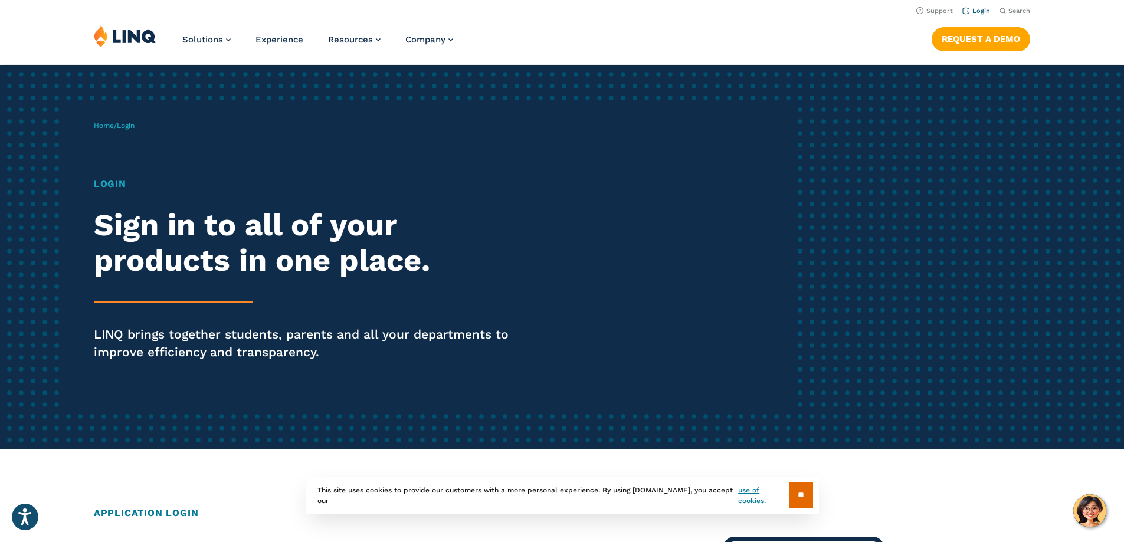  What do you see at coordinates (763, 496) in the screenshot?
I see `a: use of cookies.` at bounding box center [763, 496].